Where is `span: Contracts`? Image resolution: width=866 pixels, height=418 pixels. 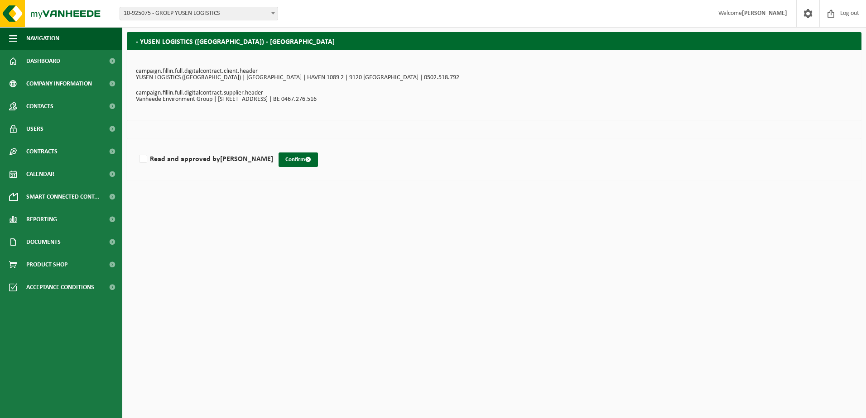 span: Contracts is located at coordinates (42, 152).